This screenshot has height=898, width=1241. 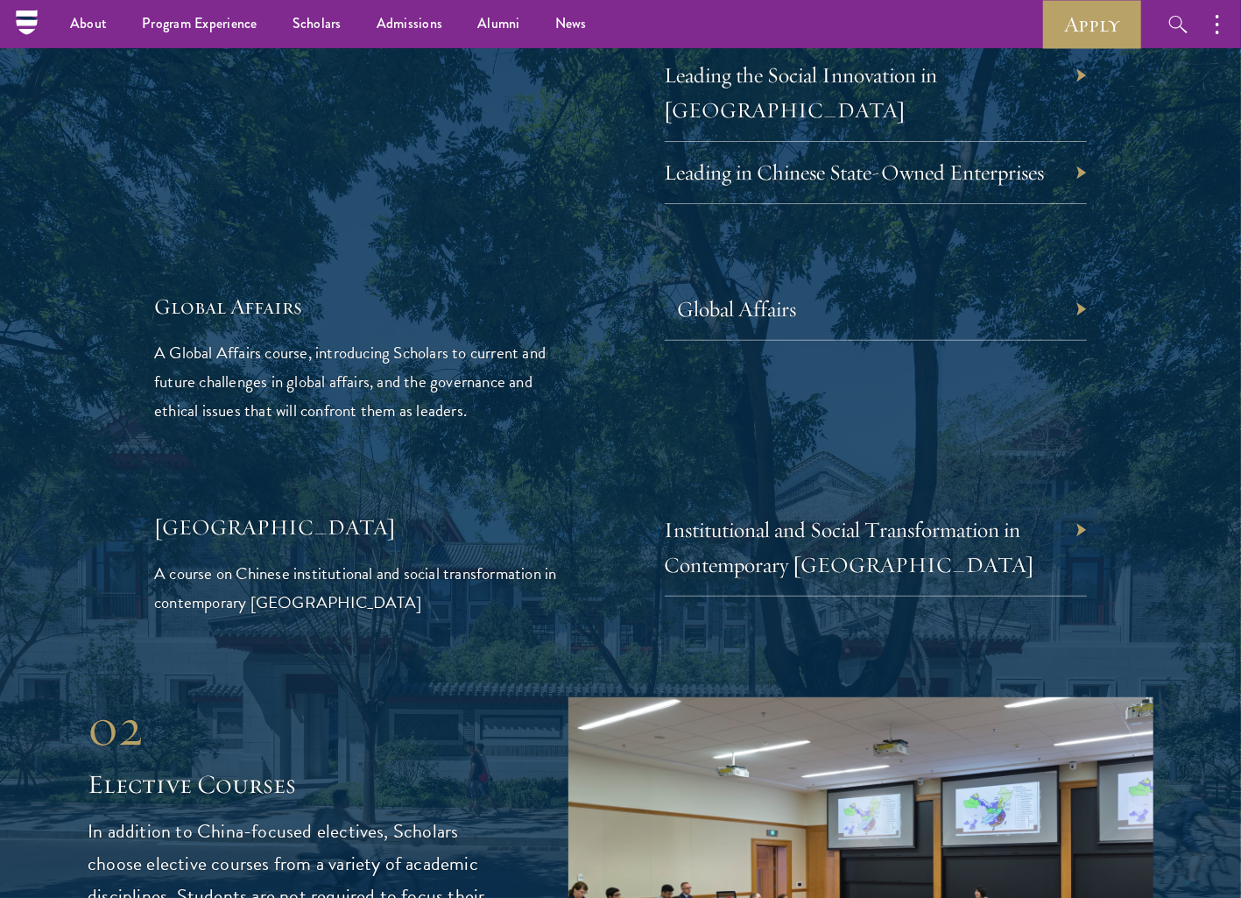 I want to click on a: Global Affairs, so click(x=738, y=308).